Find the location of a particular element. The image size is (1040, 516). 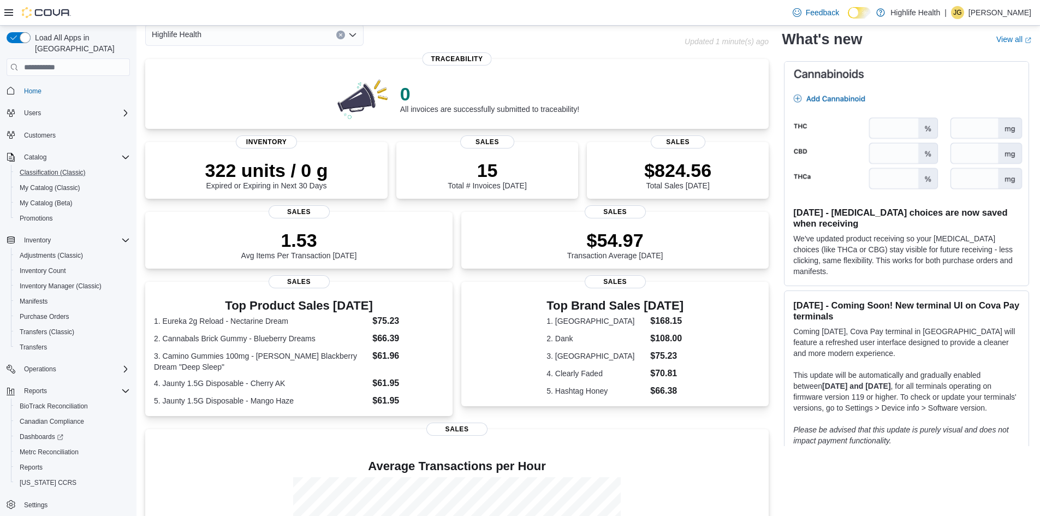

dd: $168.15 is located at coordinates (667, 321).